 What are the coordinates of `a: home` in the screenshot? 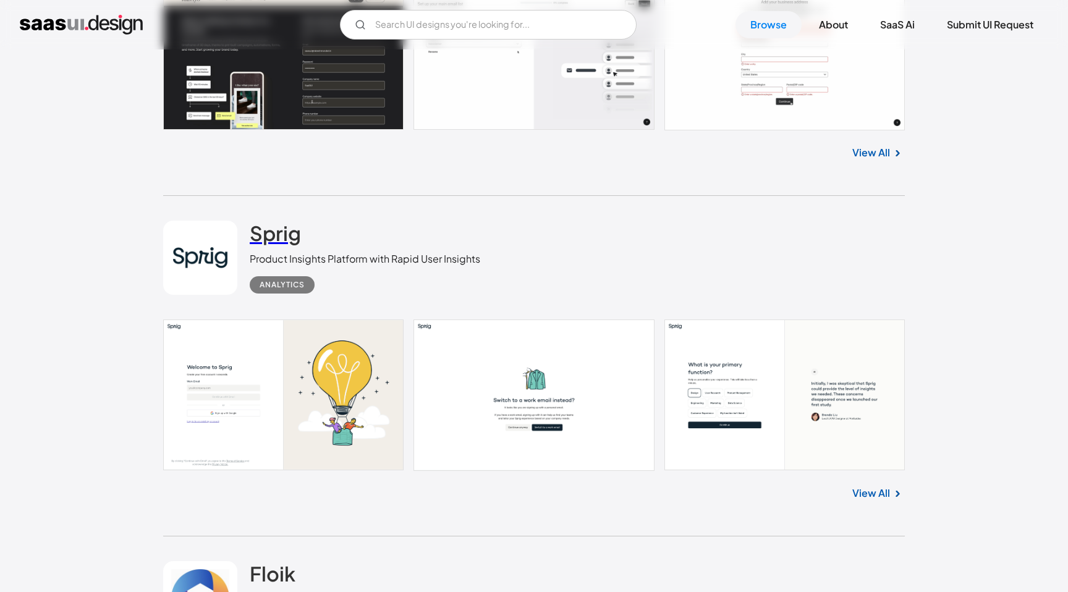 It's located at (81, 25).